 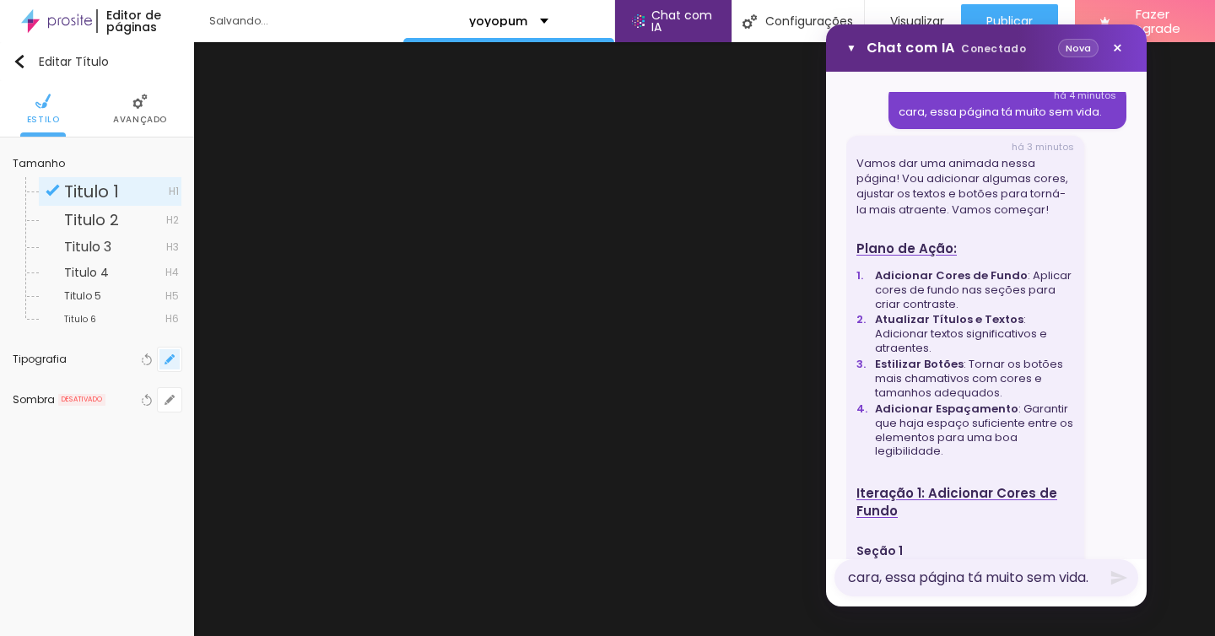 What do you see at coordinates (172, 319) in the screenshot?
I see `span: H6` at bounding box center [172, 319].